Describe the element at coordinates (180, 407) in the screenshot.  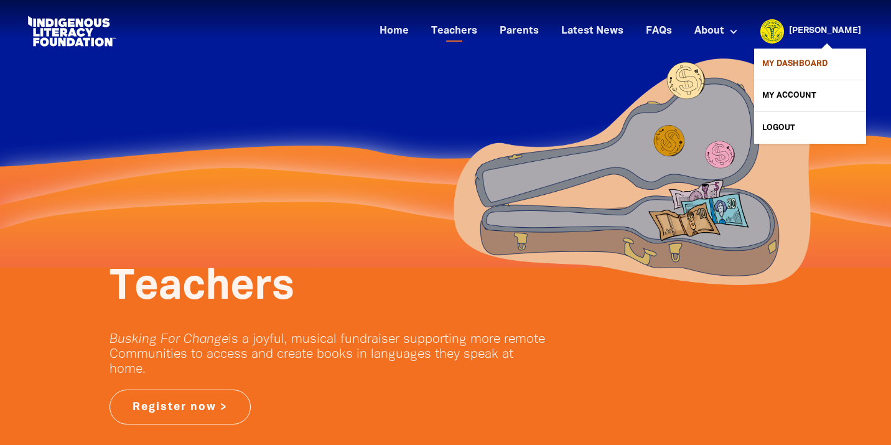
I see `a: Register now >` at that location.